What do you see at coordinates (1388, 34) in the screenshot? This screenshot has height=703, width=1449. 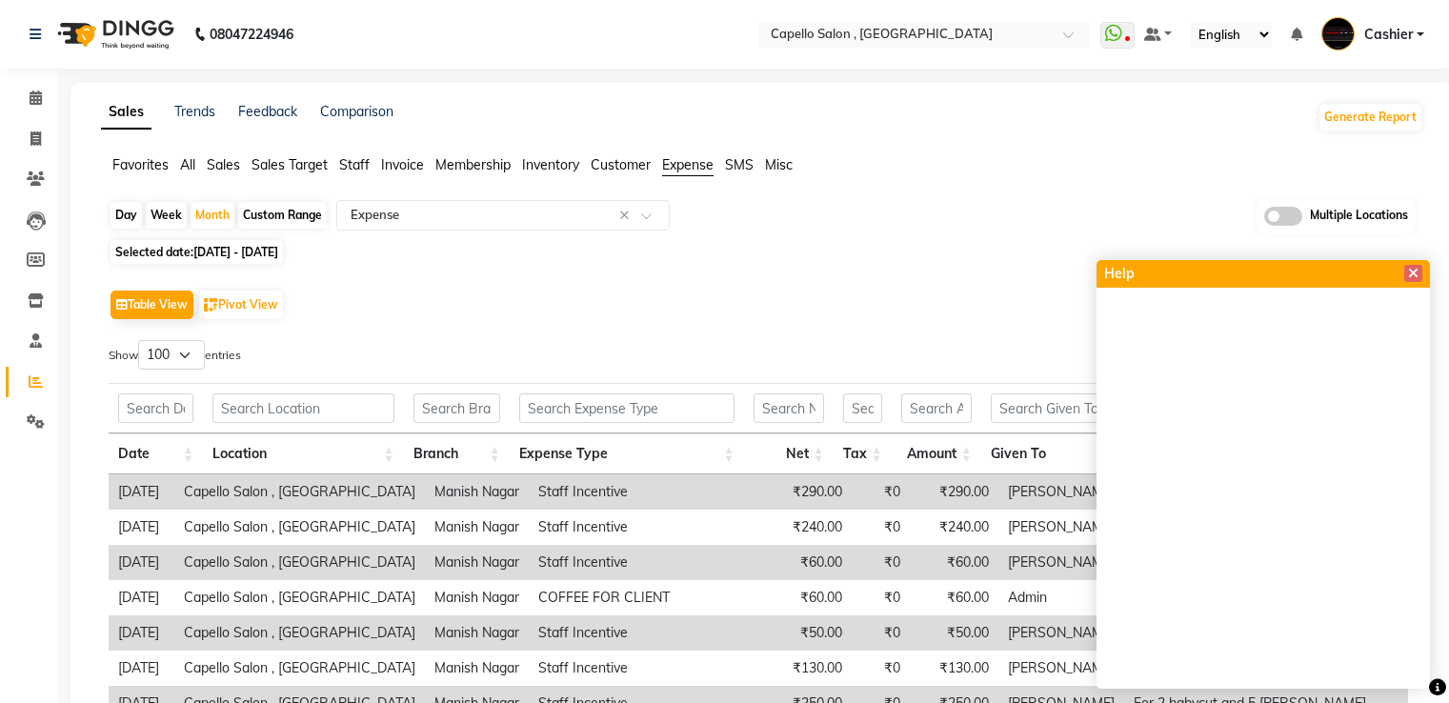 I see `span: Cashier` at bounding box center [1388, 34].